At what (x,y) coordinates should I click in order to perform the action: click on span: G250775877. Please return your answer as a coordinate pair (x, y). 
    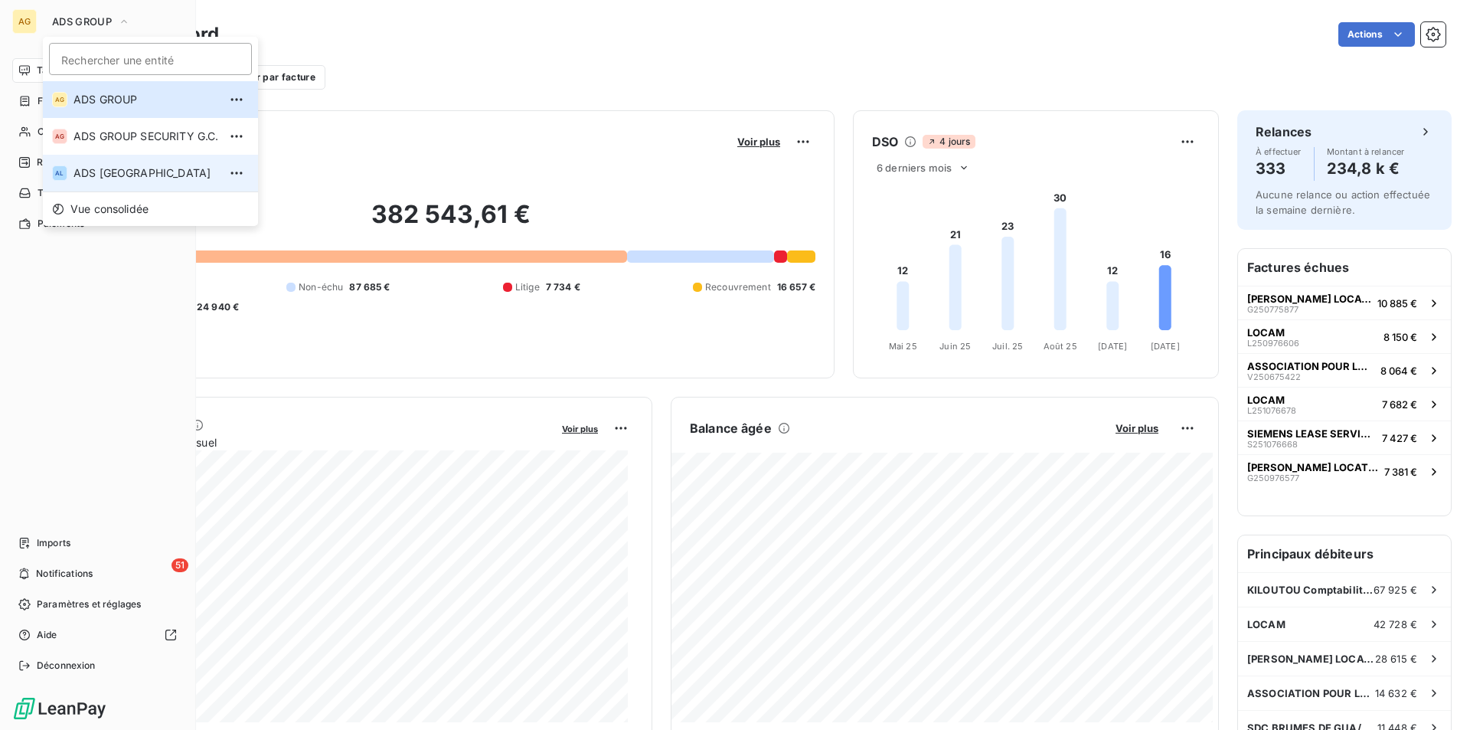
    Looking at the image, I should click on (1272, 309).